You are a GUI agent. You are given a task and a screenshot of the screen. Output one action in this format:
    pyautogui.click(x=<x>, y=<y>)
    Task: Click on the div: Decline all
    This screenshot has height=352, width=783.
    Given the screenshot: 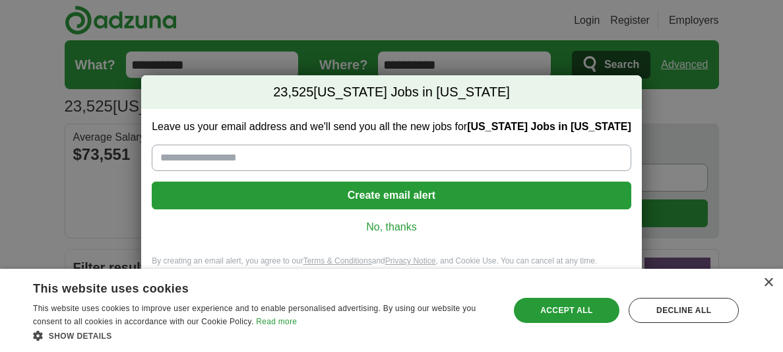 What is the action you would take?
    pyautogui.click(x=684, y=310)
    